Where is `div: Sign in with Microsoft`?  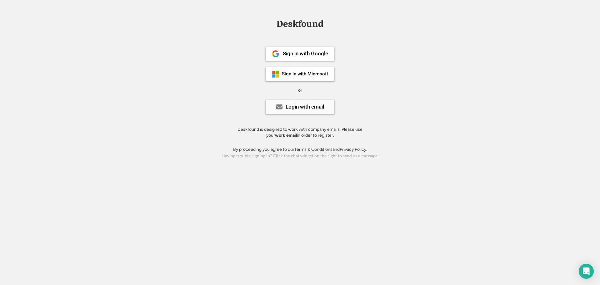
div: Sign in with Microsoft is located at coordinates (305, 74).